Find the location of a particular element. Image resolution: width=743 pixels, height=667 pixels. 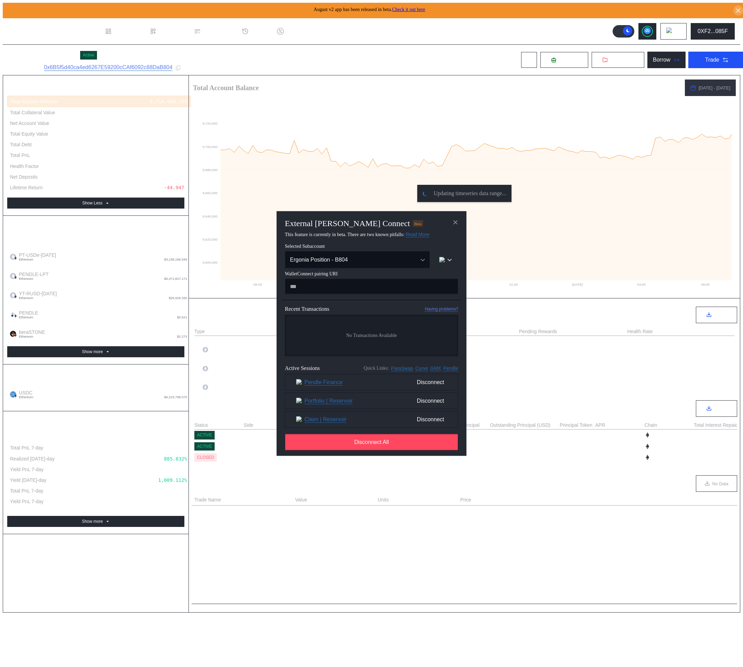

a: Claim | Reservoir is located at coordinates (325, 419).